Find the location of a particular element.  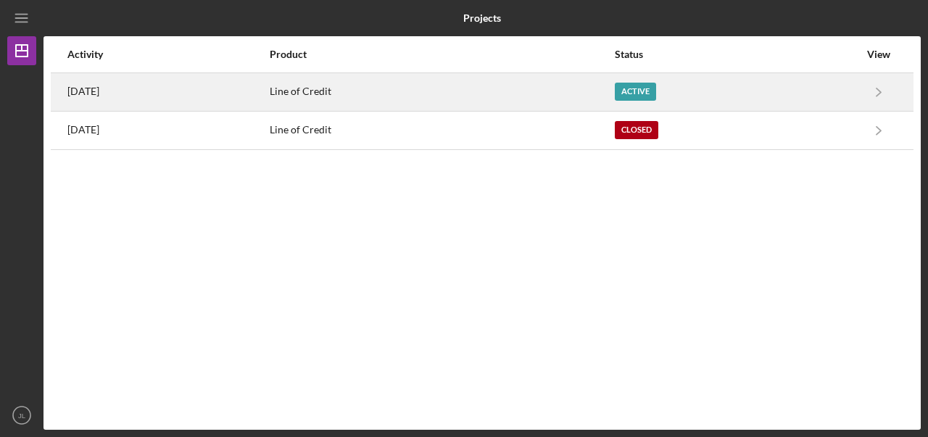

time: 2025-07-21 20:56 is located at coordinates (83, 130).